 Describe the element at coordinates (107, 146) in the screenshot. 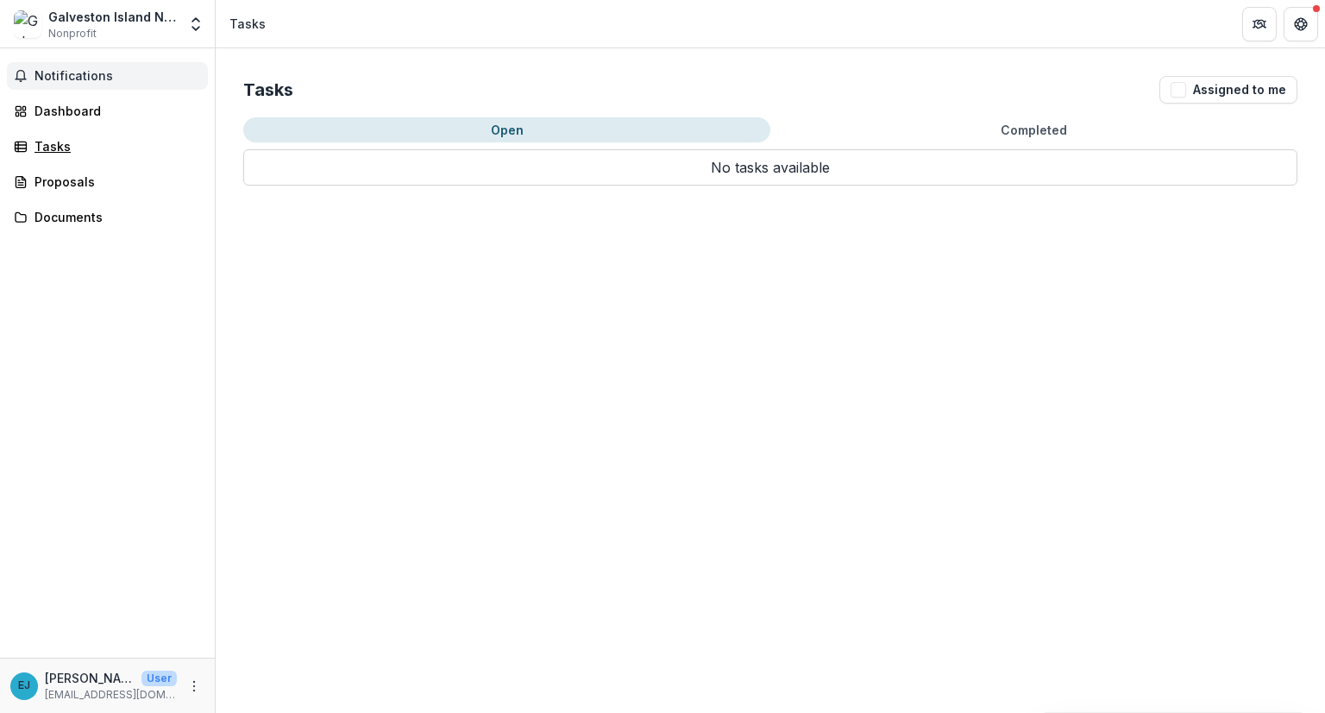

I see `a: Tasks` at that location.